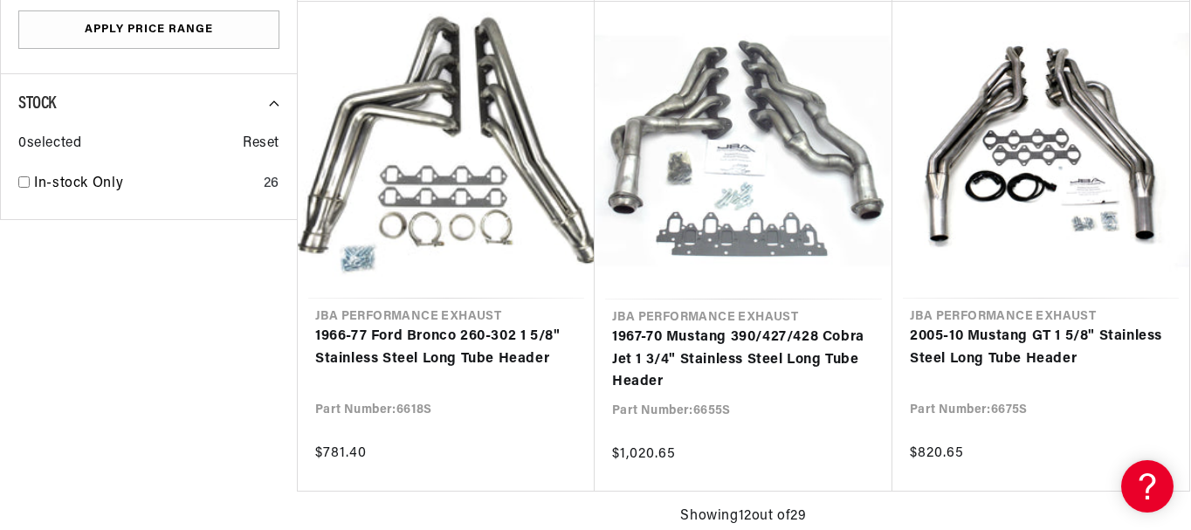 The width and height of the screenshot is (1191, 530). I want to click on a: 1967-70 Mustang 390/427/428 Cobra Jet 1 3/4" Stainless Steel Long Tube Header, so click(743, 360).